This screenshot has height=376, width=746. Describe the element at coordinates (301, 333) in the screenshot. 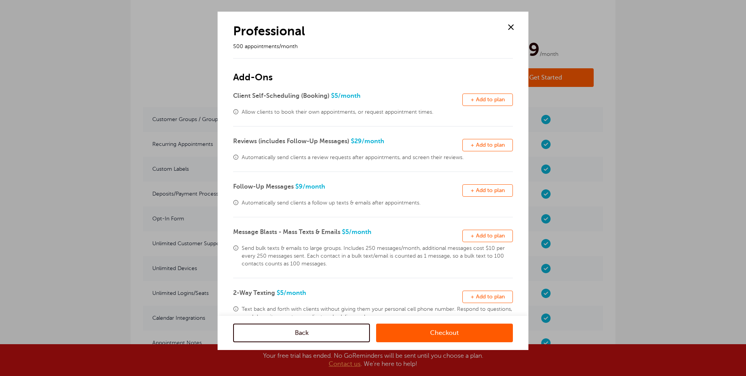

I see `a: Back` at that location.